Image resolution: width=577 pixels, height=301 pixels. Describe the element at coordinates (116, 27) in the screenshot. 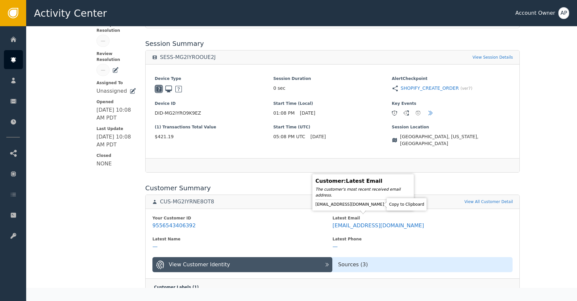

I see `span: Checkpoint Resolution` at that location.